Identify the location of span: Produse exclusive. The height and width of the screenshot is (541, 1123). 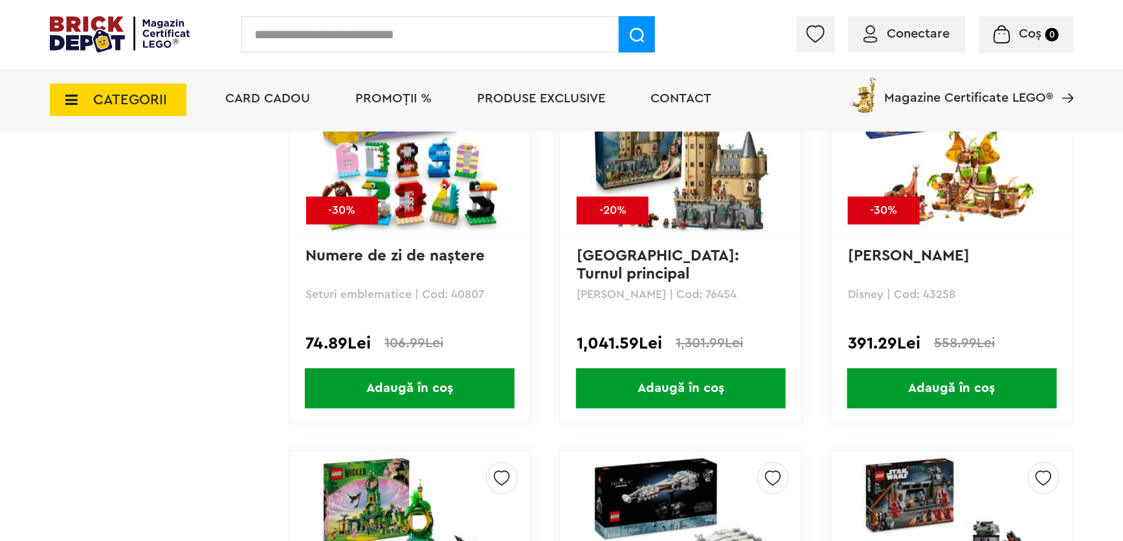
(542, 98).